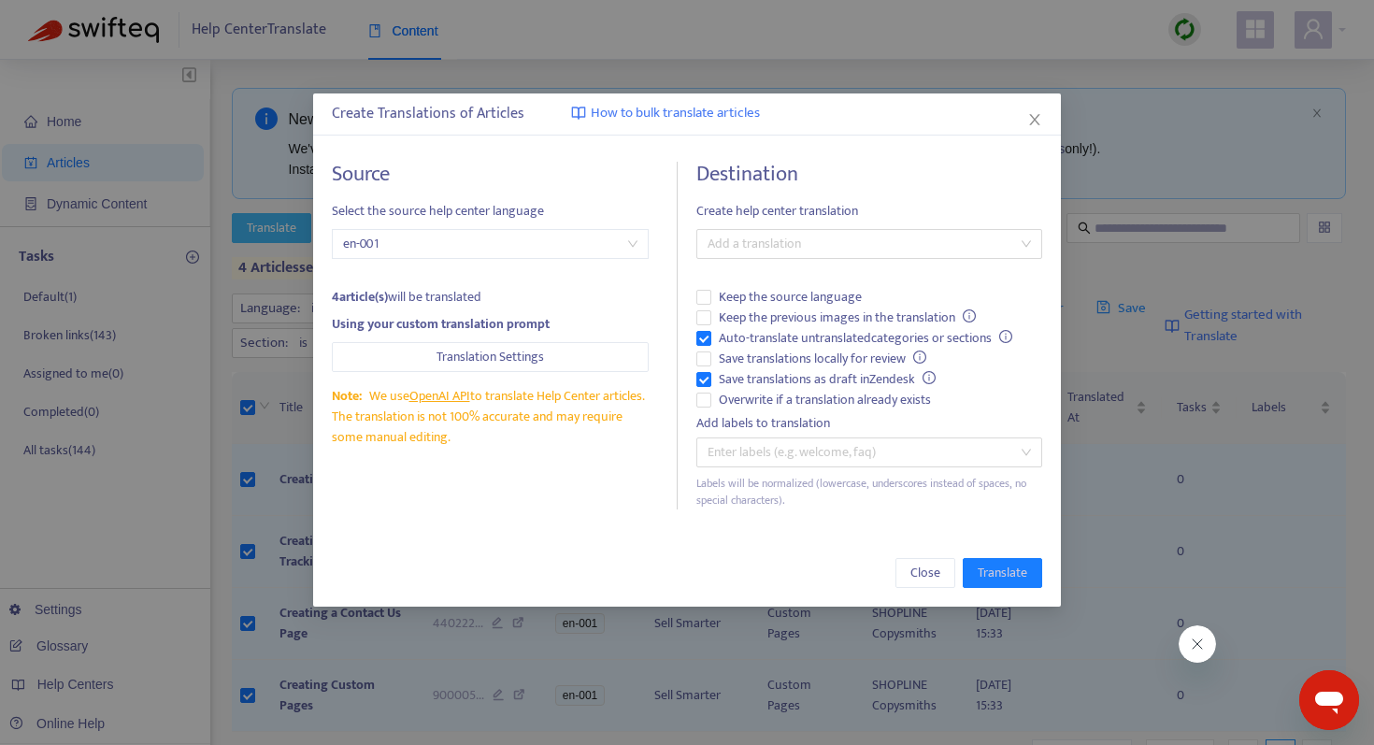  Describe the element at coordinates (490, 324) in the screenshot. I see `div: Using your custom translation prompt` at that location.